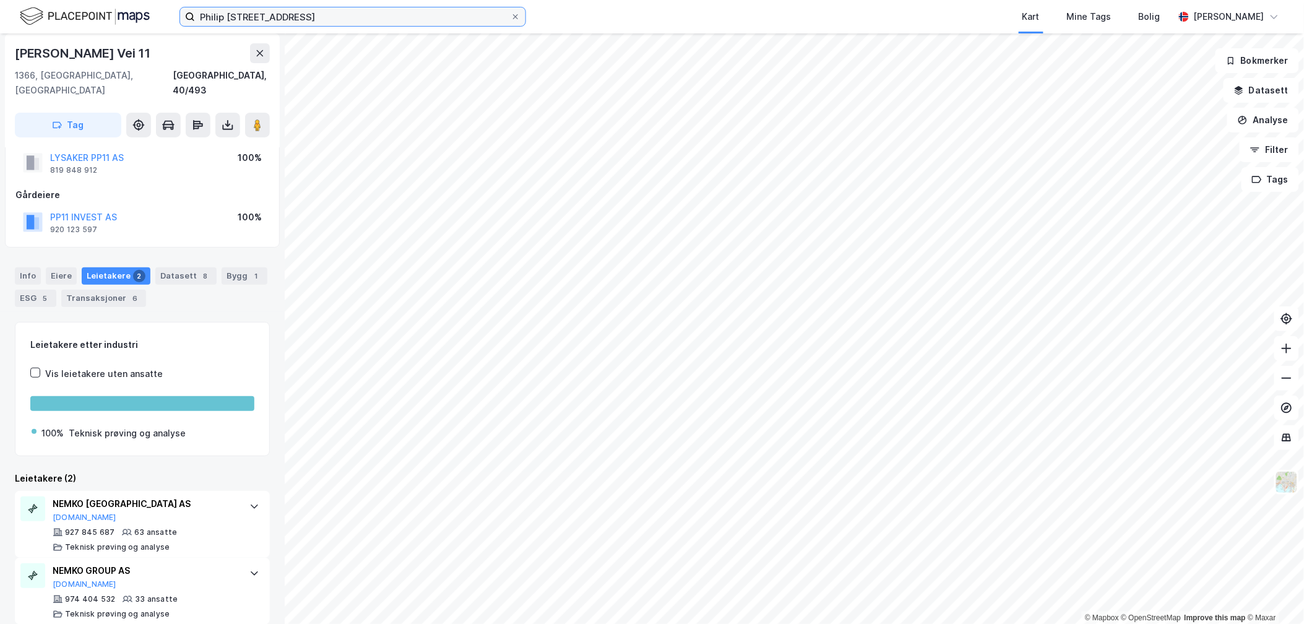 The height and width of the screenshot is (624, 1304). I want to click on div: 2, so click(139, 276).